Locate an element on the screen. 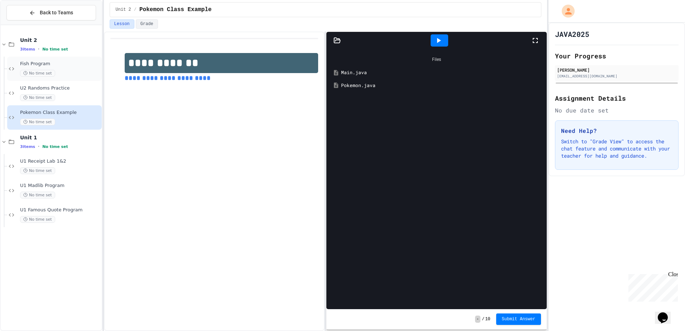 This screenshot has height=331, width=685. h3: Need Help? is located at coordinates (617, 131).